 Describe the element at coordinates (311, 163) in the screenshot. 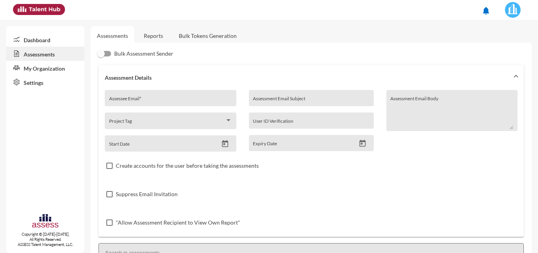

I see `div: Assessment Details` at that location.